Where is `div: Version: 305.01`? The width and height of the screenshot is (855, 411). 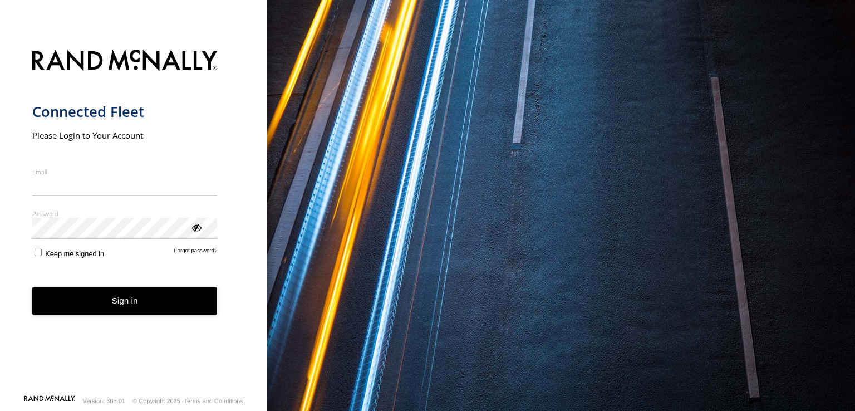
div: Version: 305.01 is located at coordinates (104, 401).